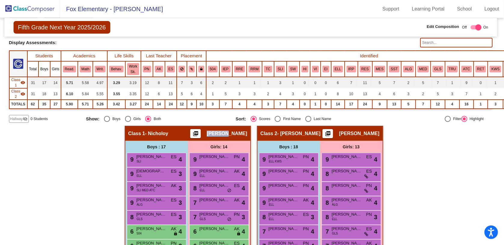 The height and width of the screenshot is (245, 504). What do you see at coordinates (147, 104) in the screenshot?
I see `td: 24` at bounding box center [147, 104].